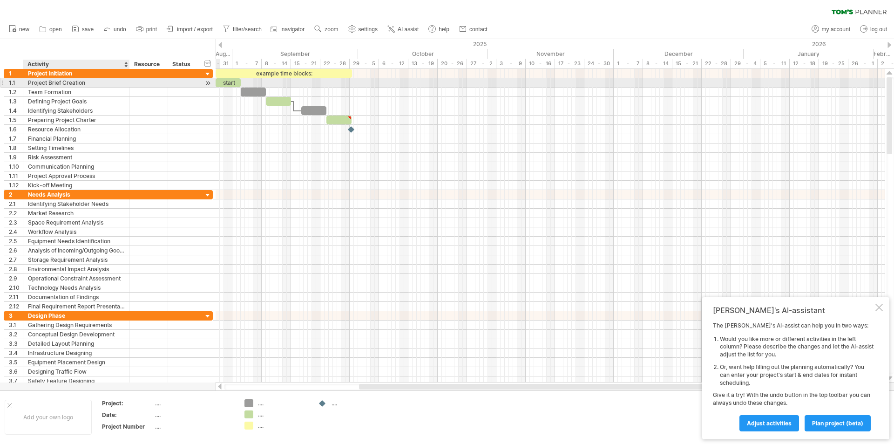 The image size is (894, 444). Describe the element at coordinates (678, 54) in the screenshot. I see `div: December 2025` at that location.